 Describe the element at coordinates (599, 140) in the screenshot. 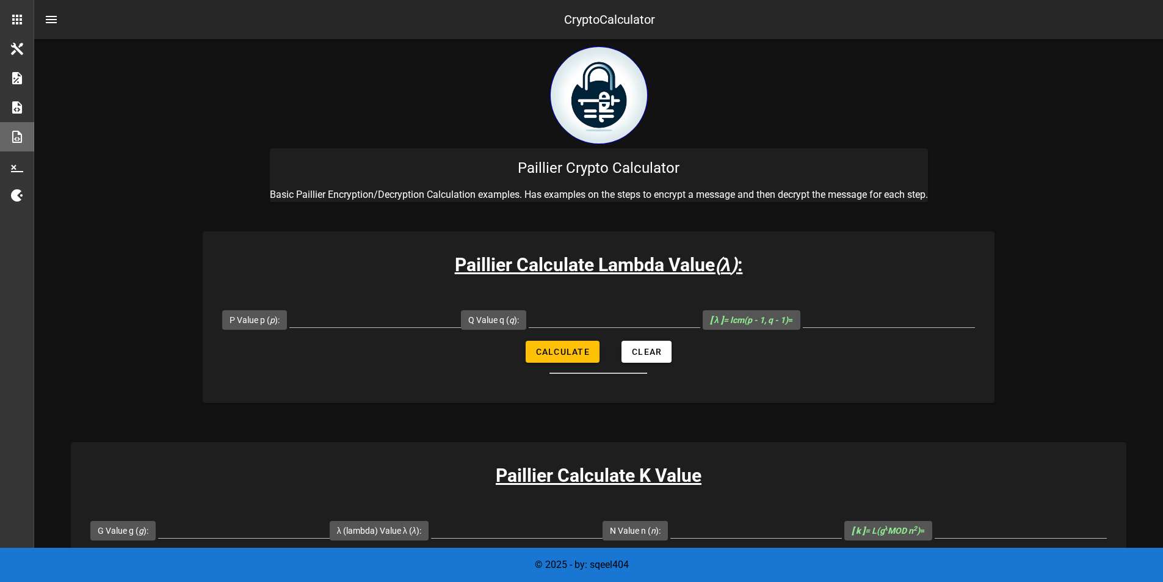

I see `a: home` at that location.